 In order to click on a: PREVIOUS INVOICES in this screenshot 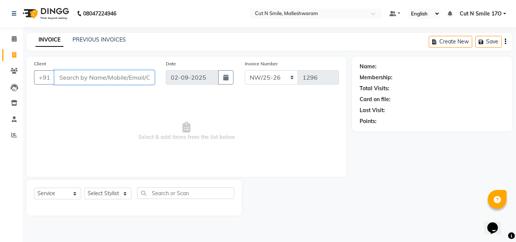, I will do `click(99, 40)`.